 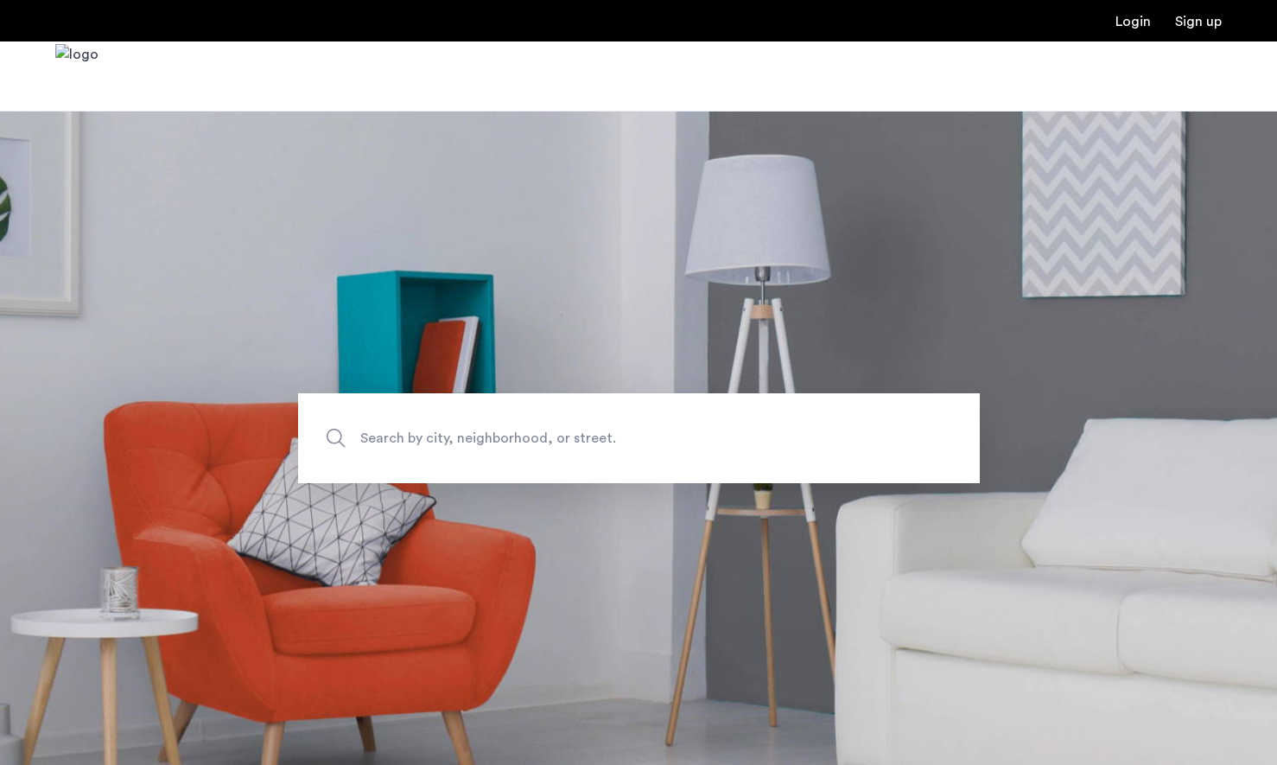 What do you see at coordinates (599, 437) in the screenshot?
I see `span: Search by city, neighborhood, or street.` at bounding box center [599, 437].